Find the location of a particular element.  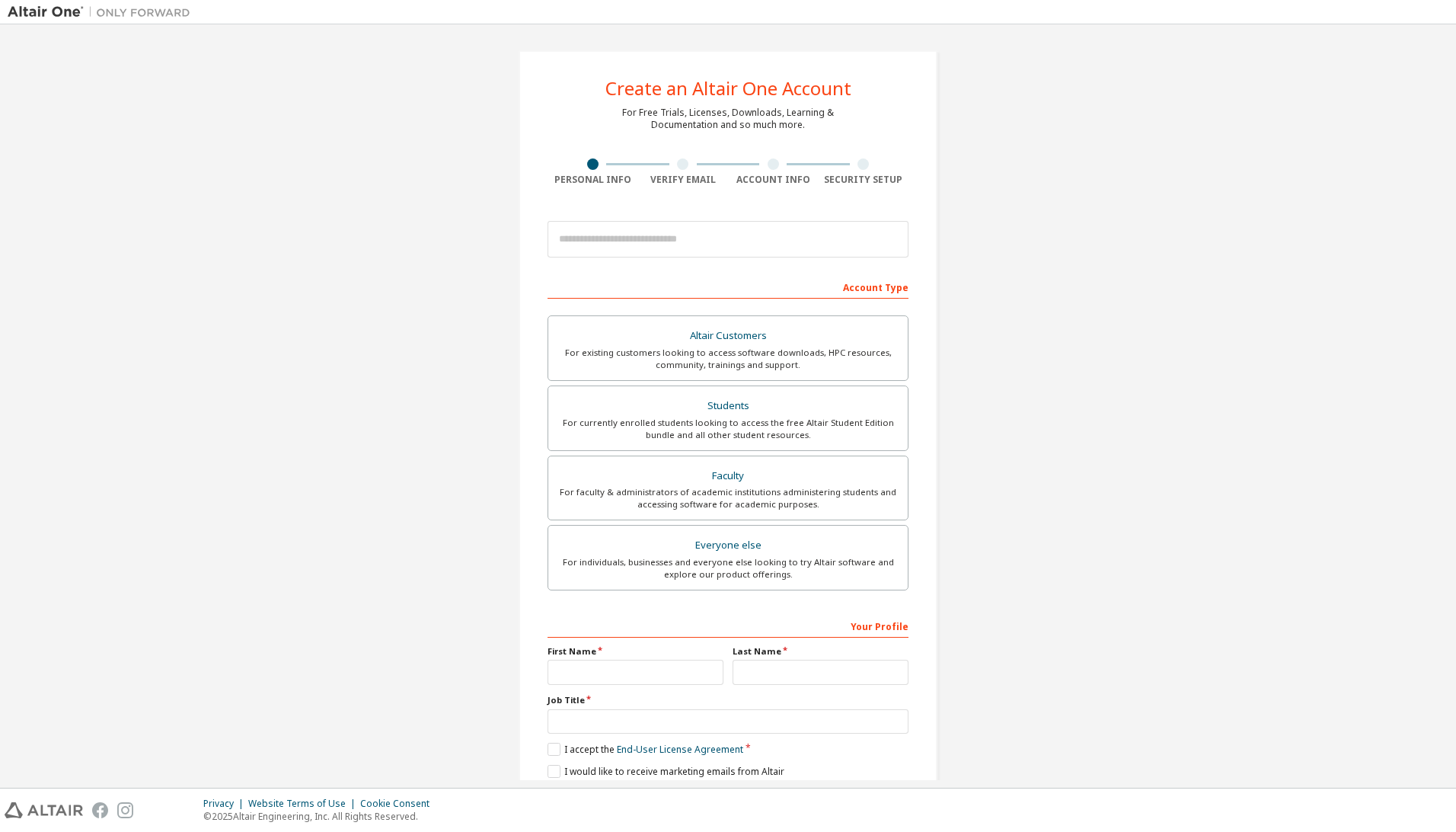

img: facebook.svg is located at coordinates (100, 810).